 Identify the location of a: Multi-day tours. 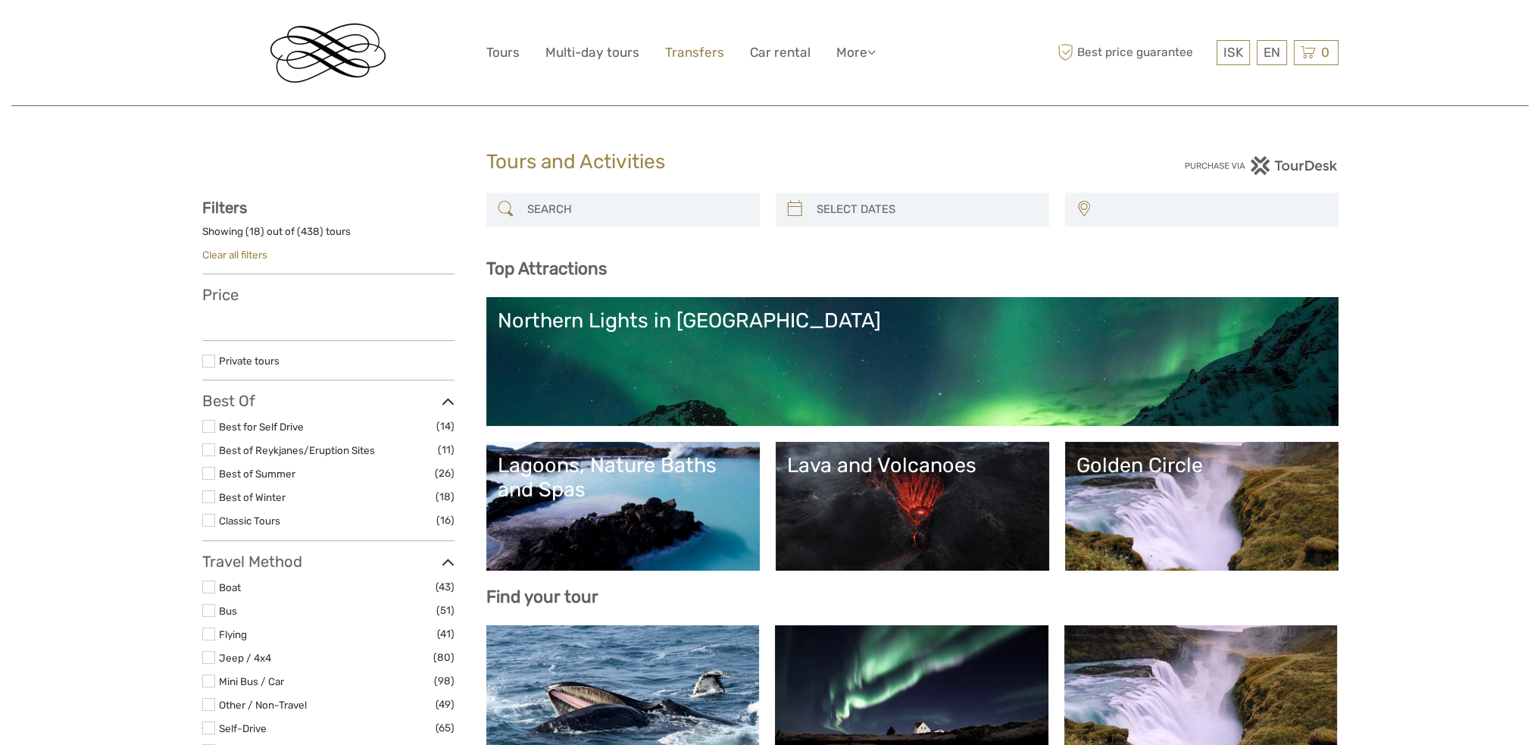
(592, 52).